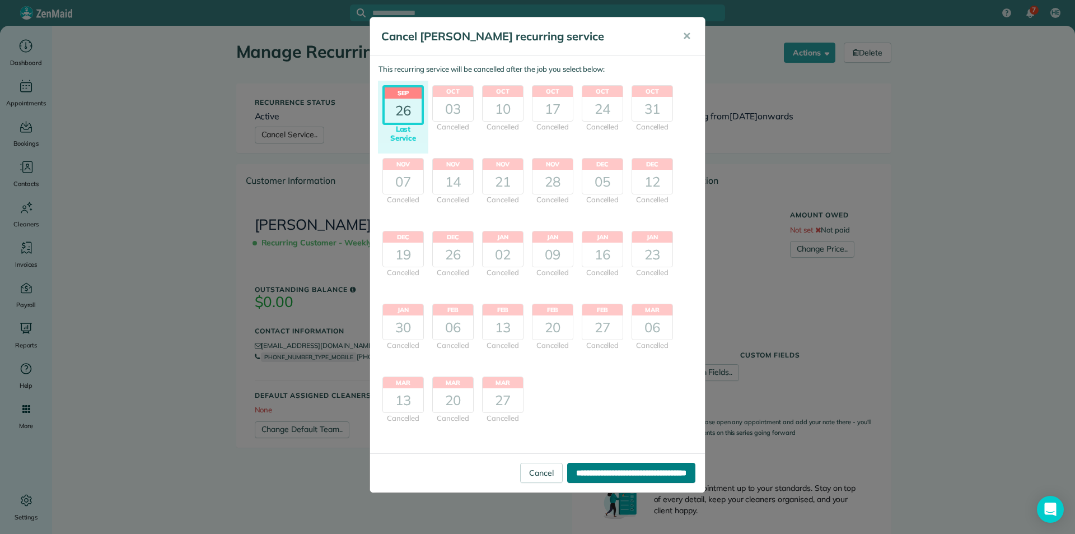 Image resolution: width=1075 pixels, height=534 pixels. What do you see at coordinates (603, 109) in the screenshot?
I see `div: 24` at bounding box center [603, 109].